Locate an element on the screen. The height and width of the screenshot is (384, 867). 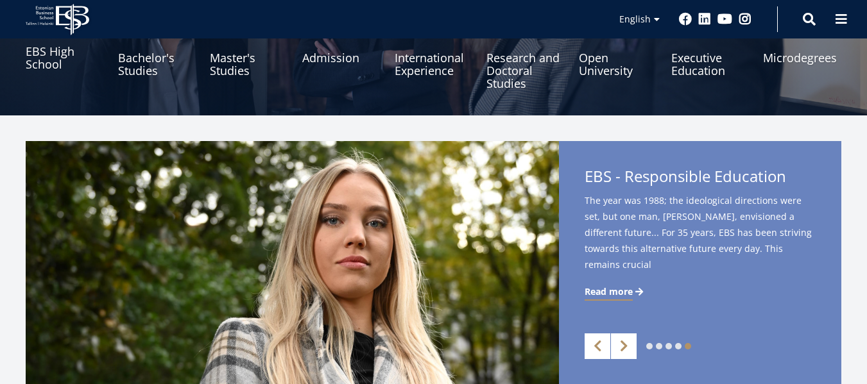
a: International Experience is located at coordinates (434, 58).